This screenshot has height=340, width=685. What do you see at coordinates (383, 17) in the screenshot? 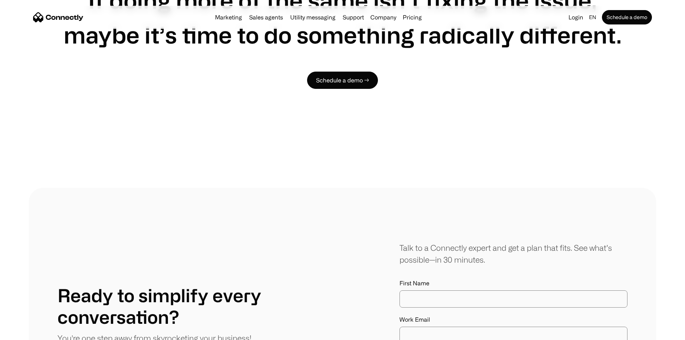
I see `div: Company` at bounding box center [383, 17].